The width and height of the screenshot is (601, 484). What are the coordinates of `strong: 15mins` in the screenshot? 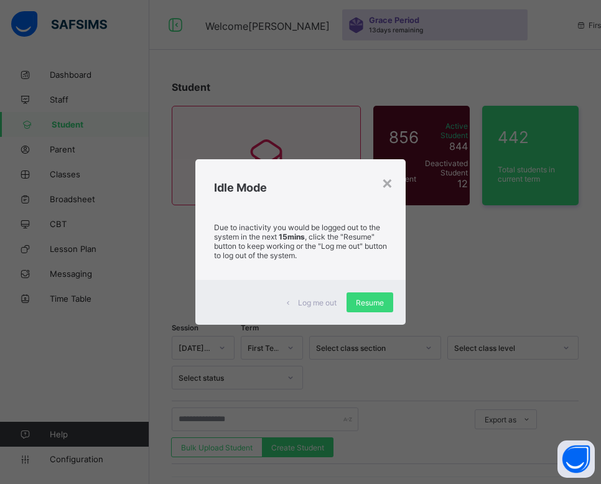 It's located at (292, 236).